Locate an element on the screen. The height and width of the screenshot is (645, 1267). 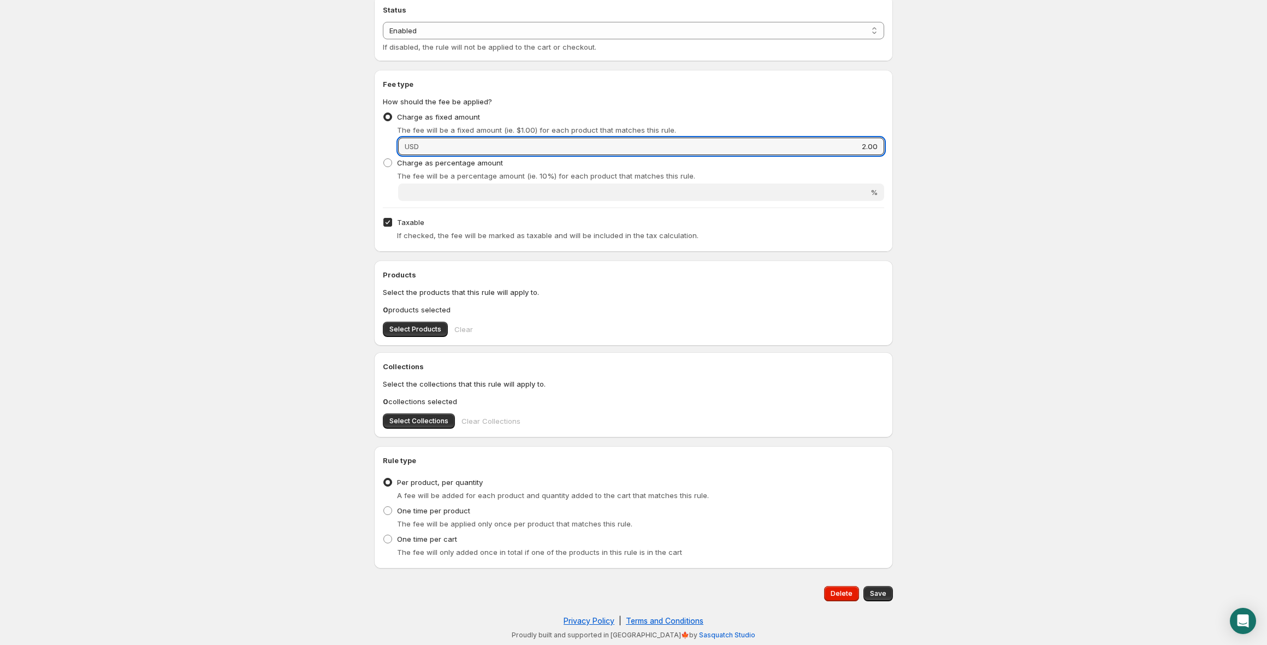
span: The fee will be a fixed amount (ie. $1.00) for each product that matches this rule. is located at coordinates (536, 130).